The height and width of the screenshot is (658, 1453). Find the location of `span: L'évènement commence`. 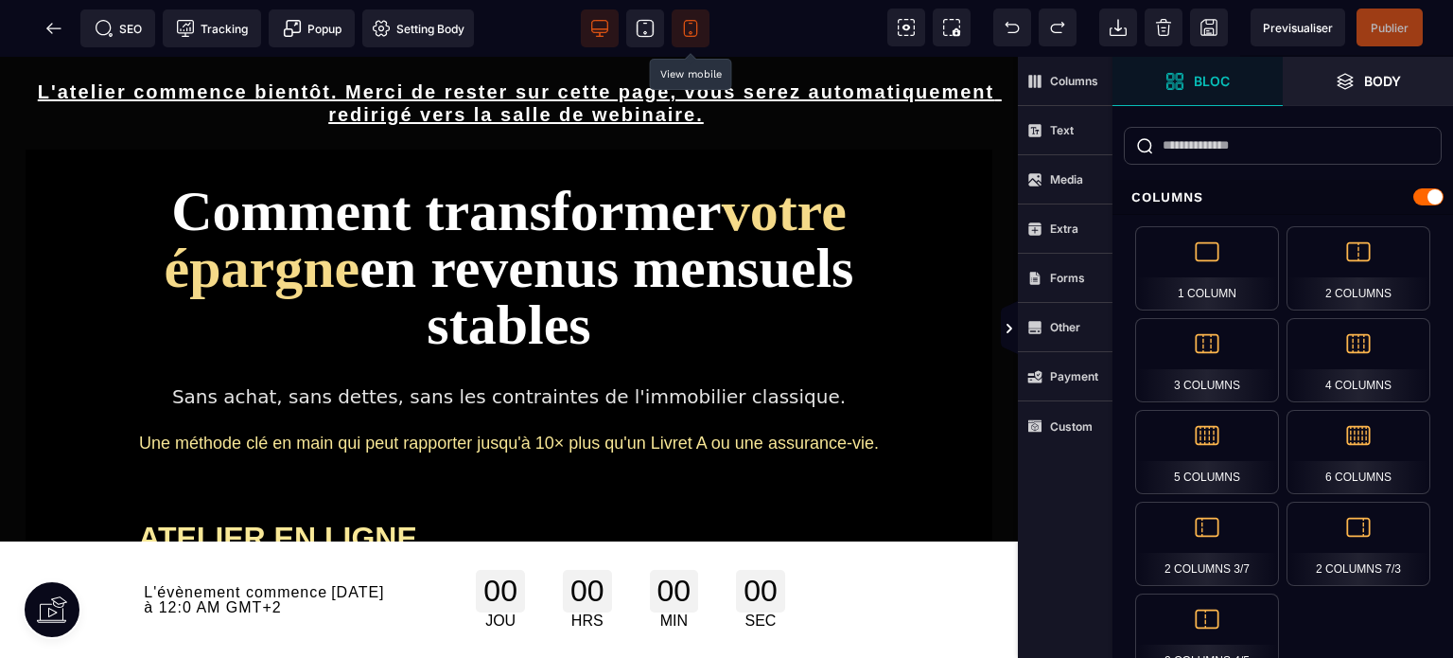

span: L'évènement commence is located at coordinates (236, 535).